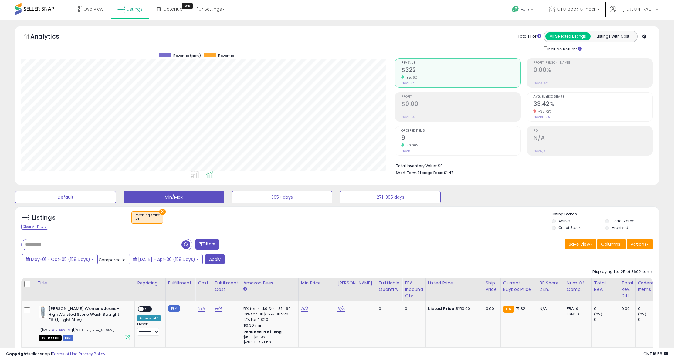 The width and height of the screenshot is (674, 360). What do you see at coordinates (390, 197) in the screenshot?
I see `button: 271-365 days` at bounding box center [390, 197].